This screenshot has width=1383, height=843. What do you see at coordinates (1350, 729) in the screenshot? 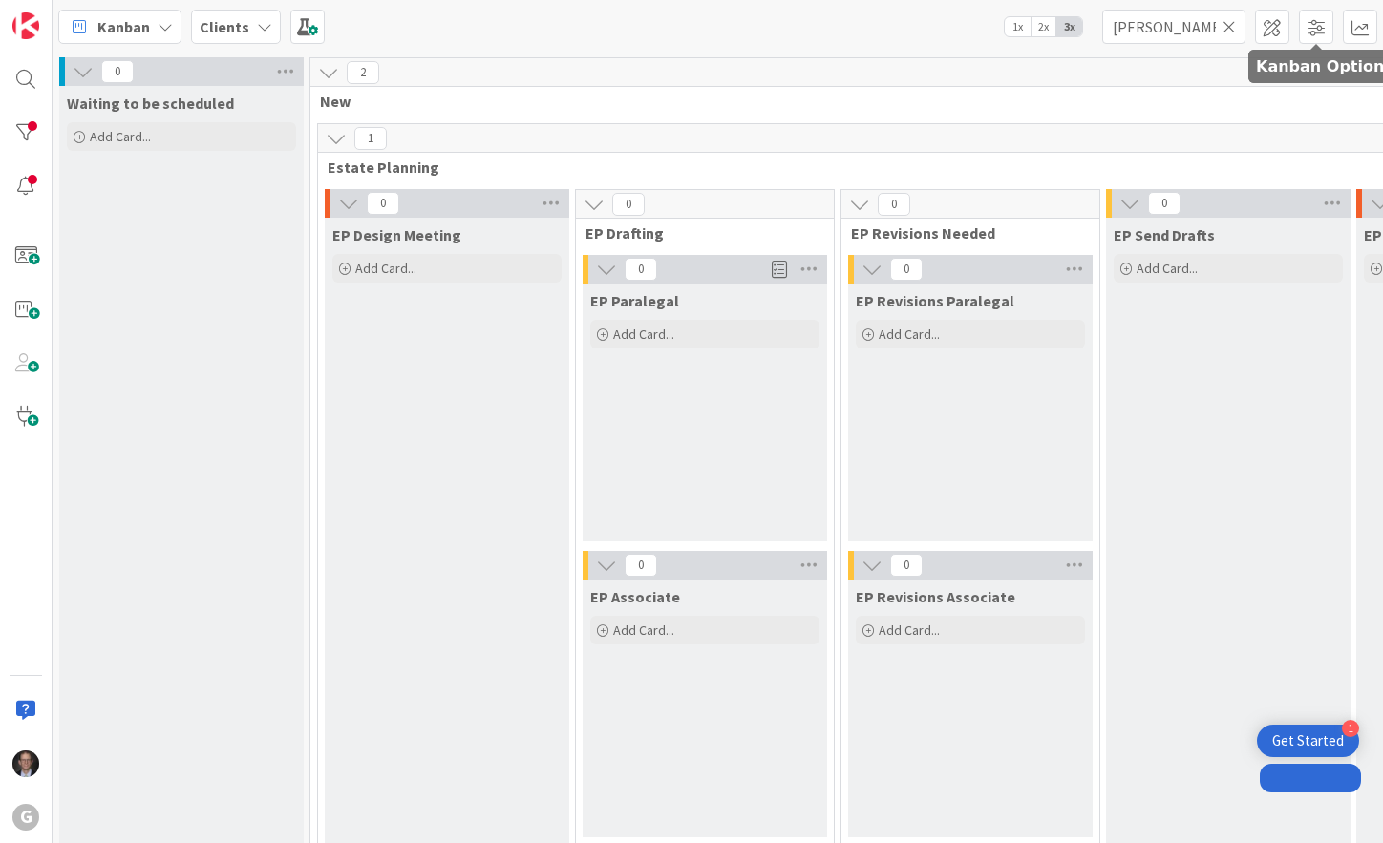
I see `div: 1` at bounding box center [1350, 729].